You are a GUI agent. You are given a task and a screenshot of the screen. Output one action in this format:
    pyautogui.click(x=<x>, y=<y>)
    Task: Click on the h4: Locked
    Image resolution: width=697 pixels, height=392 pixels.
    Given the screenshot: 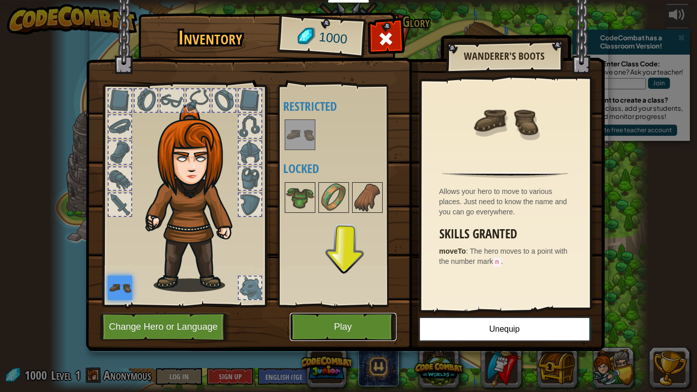 What is the action you would take?
    pyautogui.click(x=343, y=168)
    